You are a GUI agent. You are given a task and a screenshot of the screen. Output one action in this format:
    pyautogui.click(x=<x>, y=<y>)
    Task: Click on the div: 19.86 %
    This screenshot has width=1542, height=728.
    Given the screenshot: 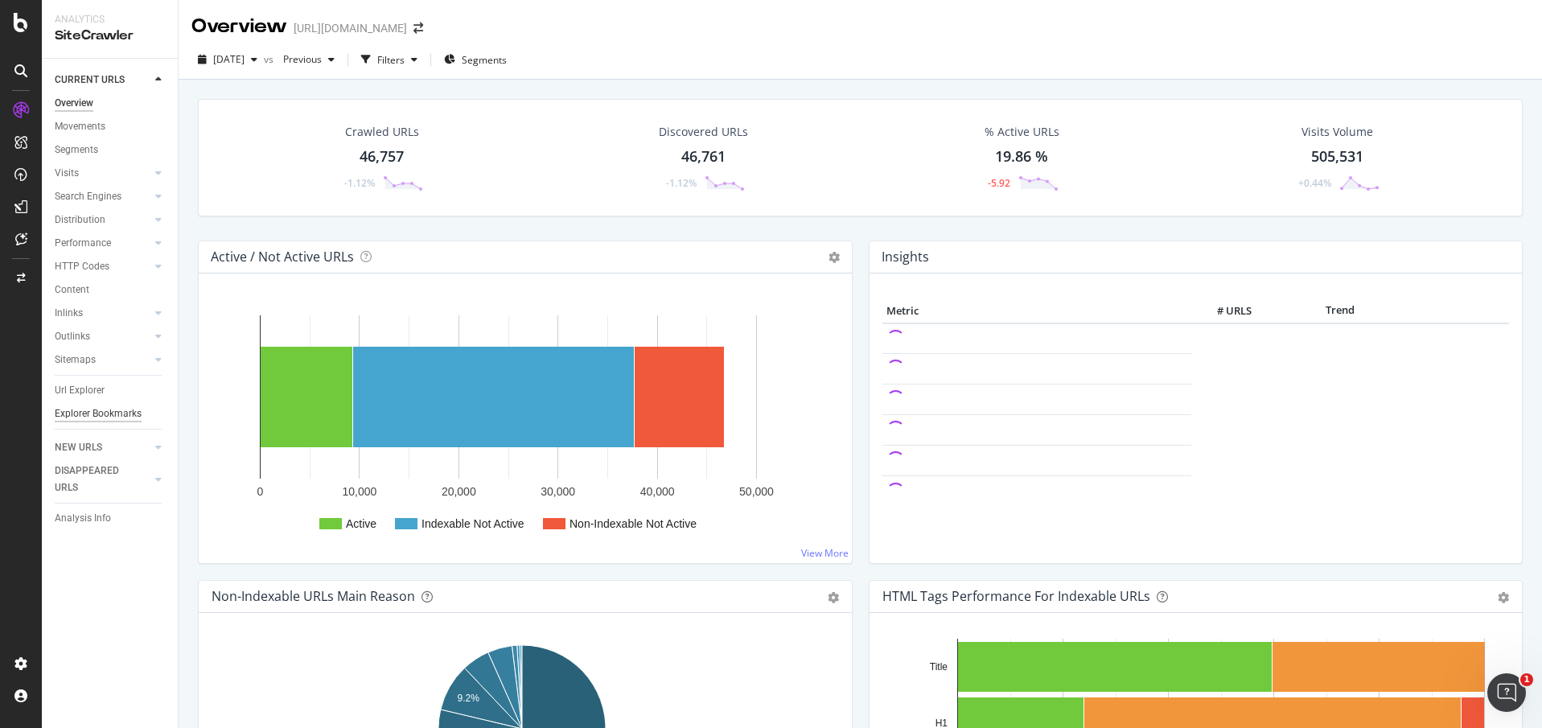 What is the action you would take?
    pyautogui.click(x=1022, y=157)
    